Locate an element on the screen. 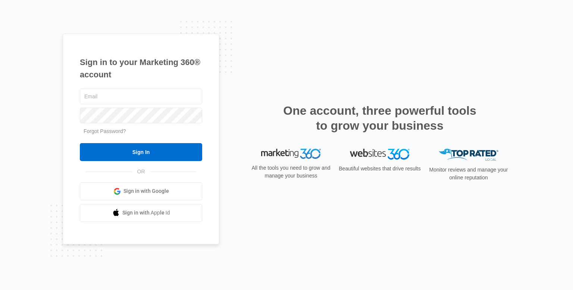  span: Sign in with Google is located at coordinates (146, 191).